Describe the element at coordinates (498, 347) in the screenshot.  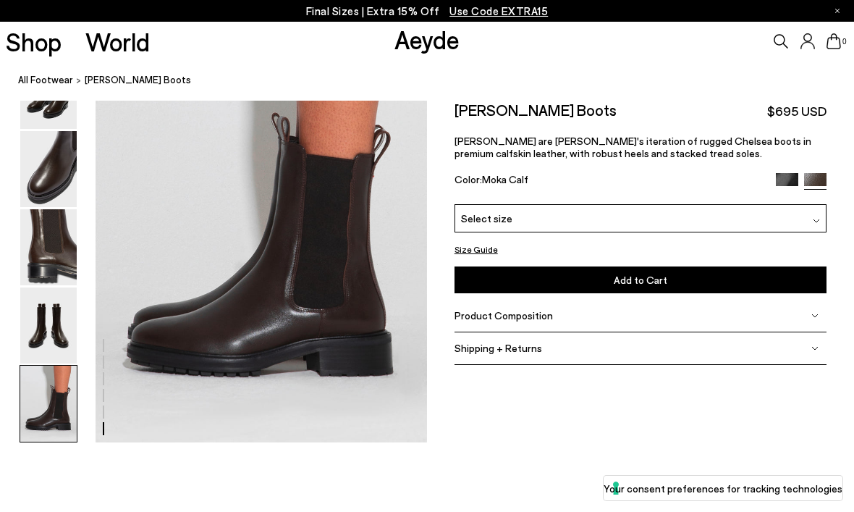
I see `span: Shipping + Returns` at that location.